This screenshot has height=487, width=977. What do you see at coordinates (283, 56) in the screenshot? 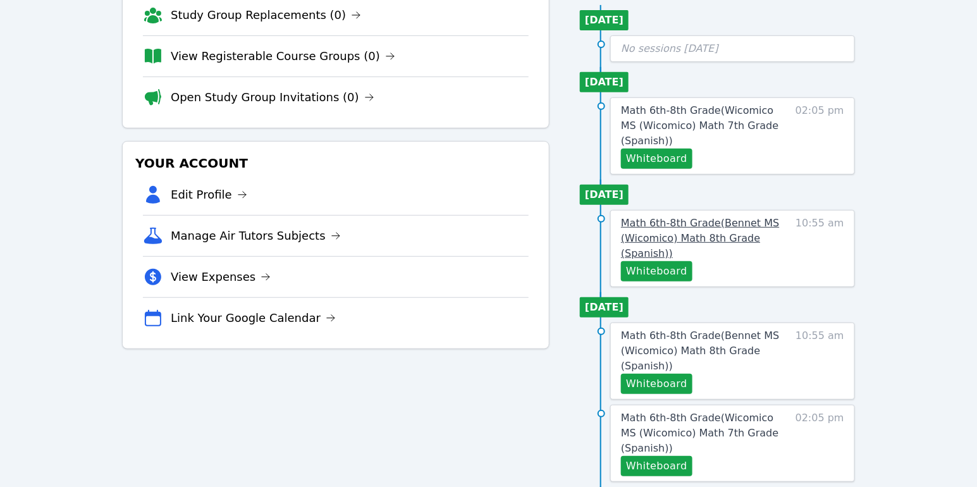
I see `a: View Registerable Course Groups (0)` at bounding box center [283, 56].